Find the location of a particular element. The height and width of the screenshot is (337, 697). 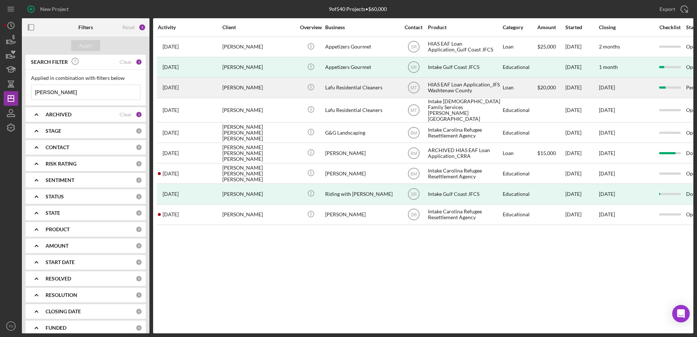

div: HIAS EAF Loan Application_Gulf Coast JFCS is located at coordinates (464, 47).